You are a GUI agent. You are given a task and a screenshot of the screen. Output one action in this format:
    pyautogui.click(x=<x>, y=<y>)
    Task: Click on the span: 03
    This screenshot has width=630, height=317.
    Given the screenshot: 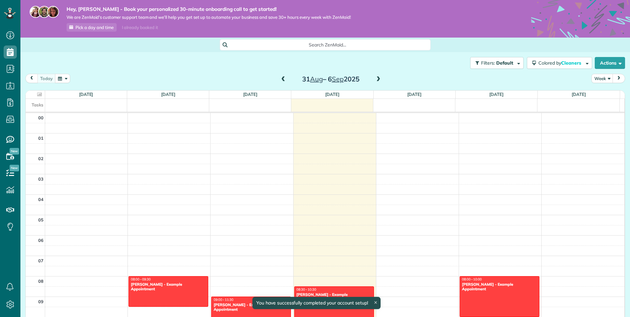 What is the action you would take?
    pyautogui.click(x=41, y=179)
    